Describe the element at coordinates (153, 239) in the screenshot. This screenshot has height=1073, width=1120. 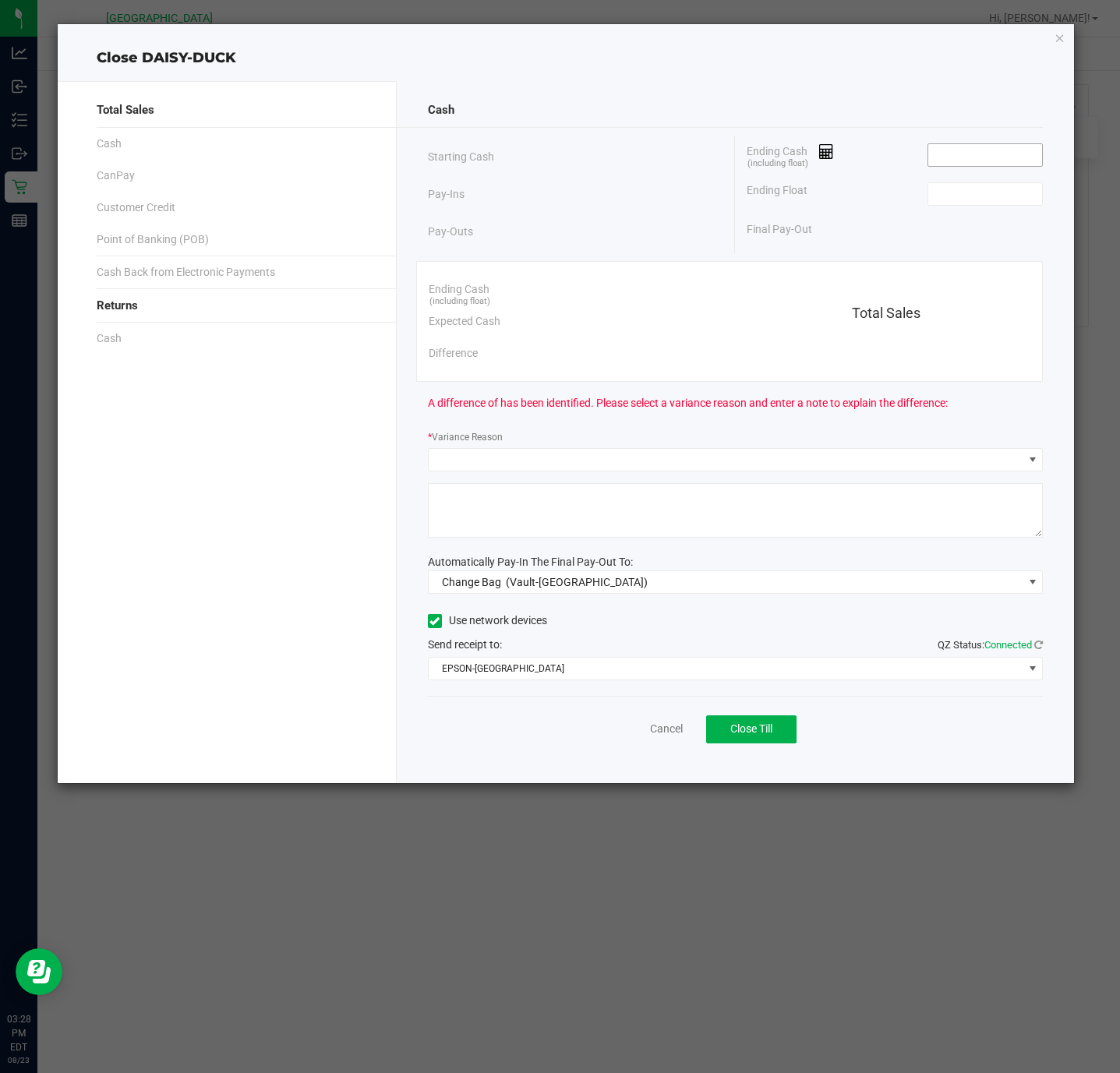
I see `span: Point of Banking (POB)` at that location.